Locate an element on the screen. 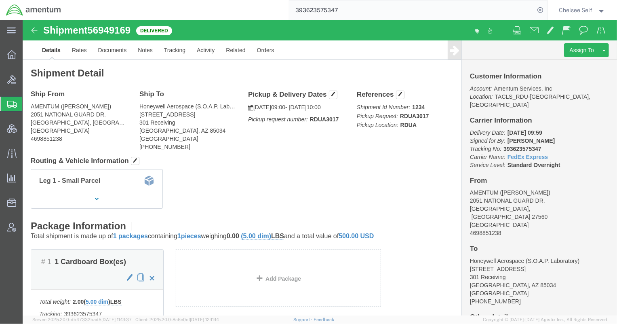 This screenshot has height=324, width=617. span: Client: 2025.20.0-8c6e0cf is located at coordinates (177, 319).